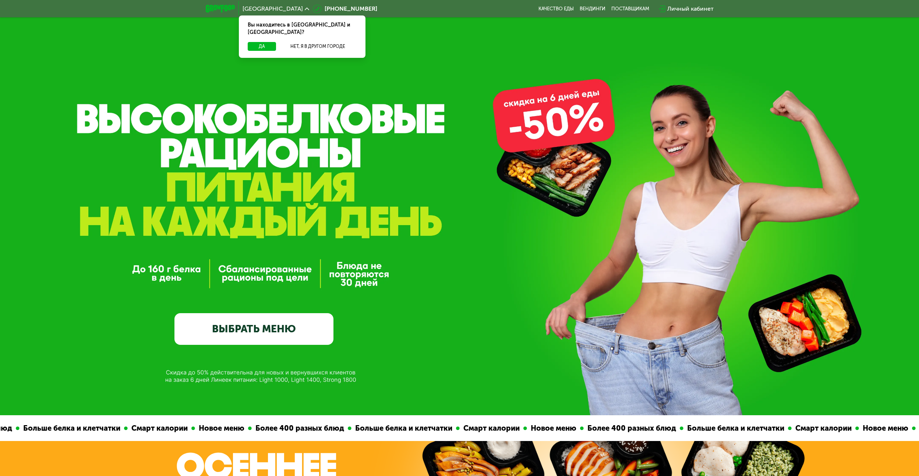  What do you see at coordinates (254, 329) in the screenshot?
I see `a: ВЫБРАТЬ МЕНЮ` at bounding box center [254, 329].